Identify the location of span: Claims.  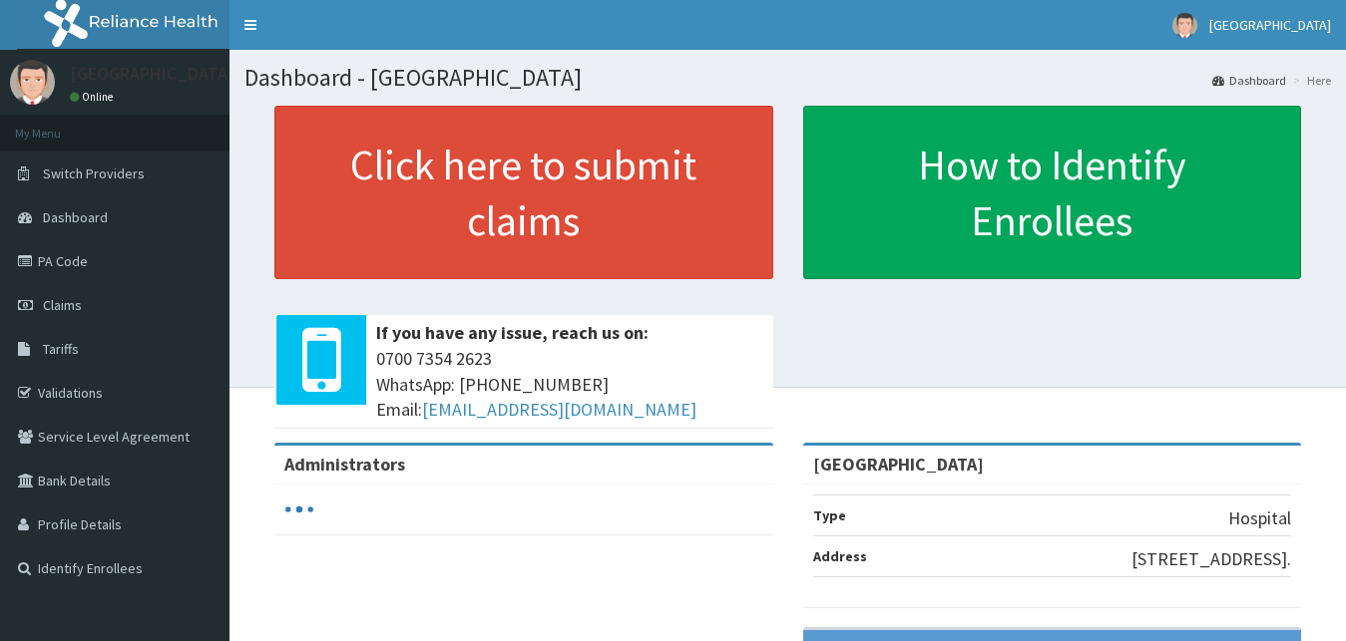
(62, 305).